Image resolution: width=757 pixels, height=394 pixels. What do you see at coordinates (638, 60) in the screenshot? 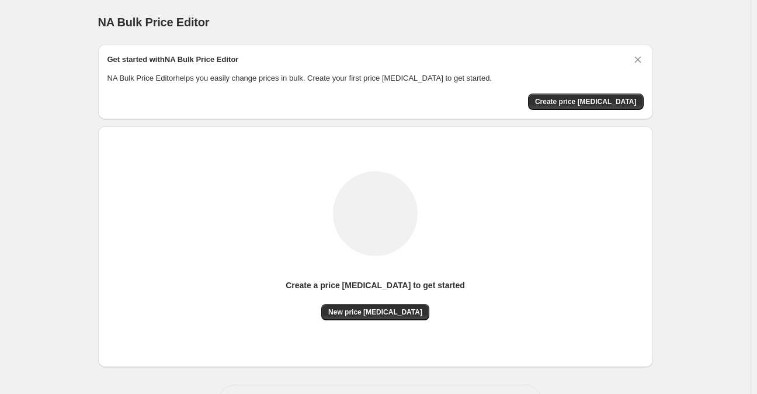
I see `button: Dismiss card` at bounding box center [638, 60].